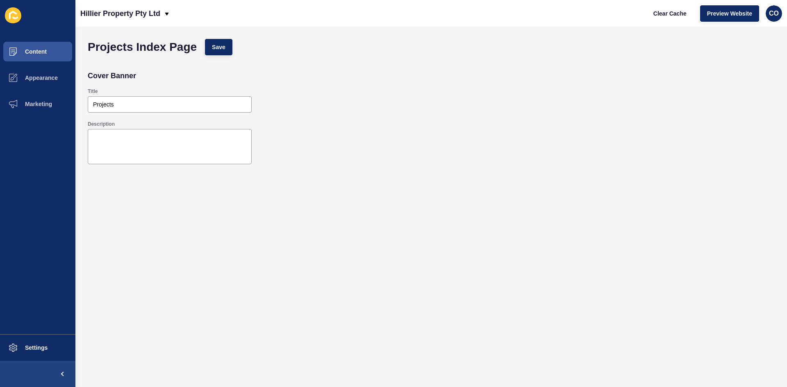  Describe the element at coordinates (670, 14) in the screenshot. I see `button: Clear Cache` at that location.